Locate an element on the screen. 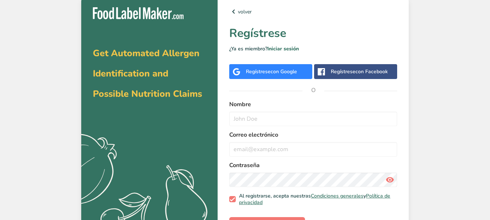 This screenshot has width=490, height=220. span: con Google is located at coordinates (284, 71).